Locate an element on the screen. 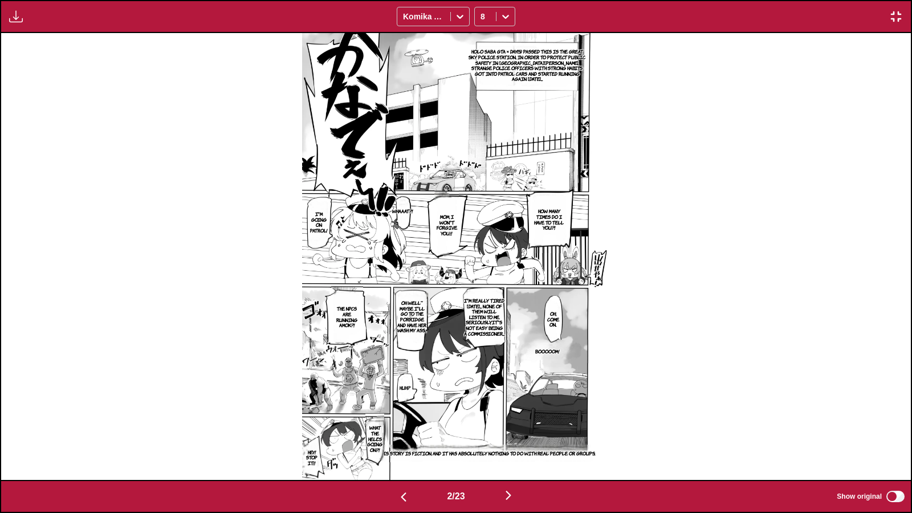 The image size is (912, 513). p: Whaaat?! is located at coordinates (402, 211).